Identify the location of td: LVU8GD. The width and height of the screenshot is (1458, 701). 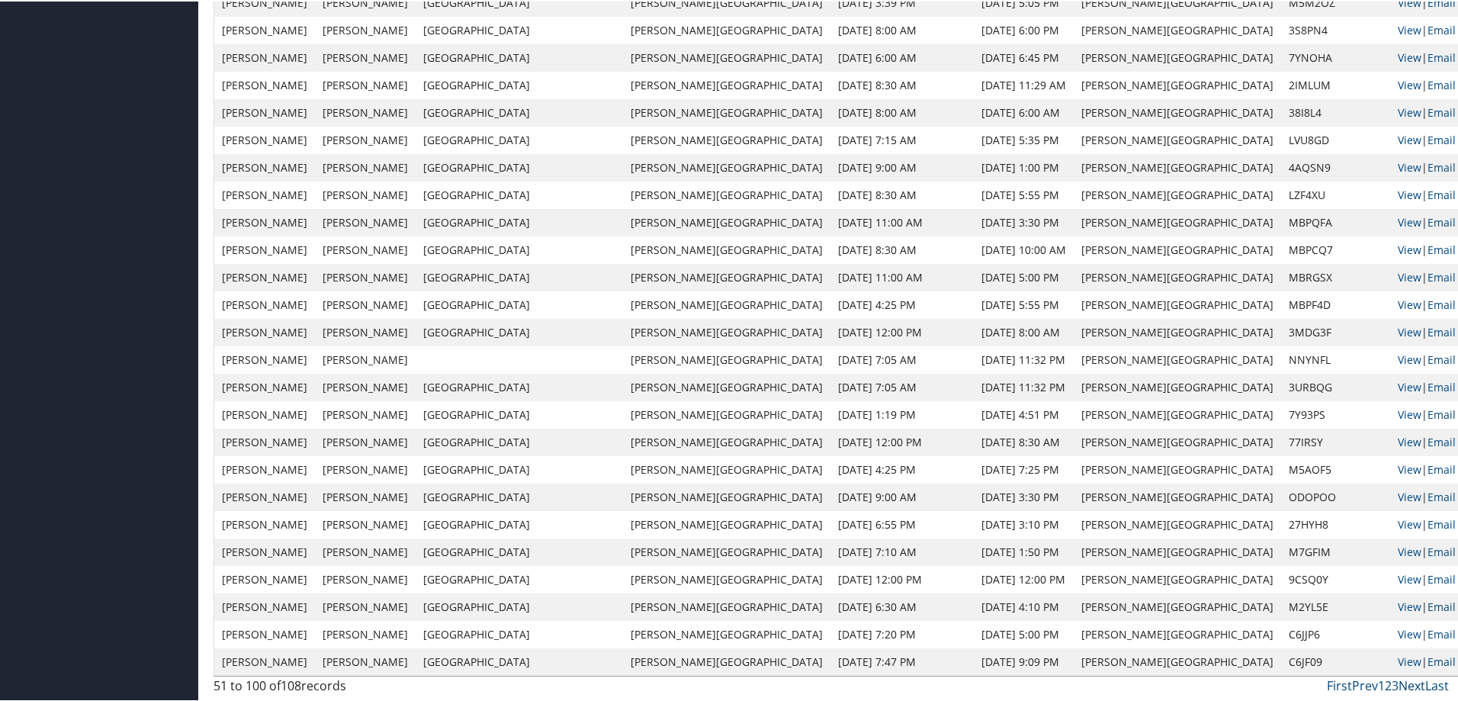
(1335, 139).